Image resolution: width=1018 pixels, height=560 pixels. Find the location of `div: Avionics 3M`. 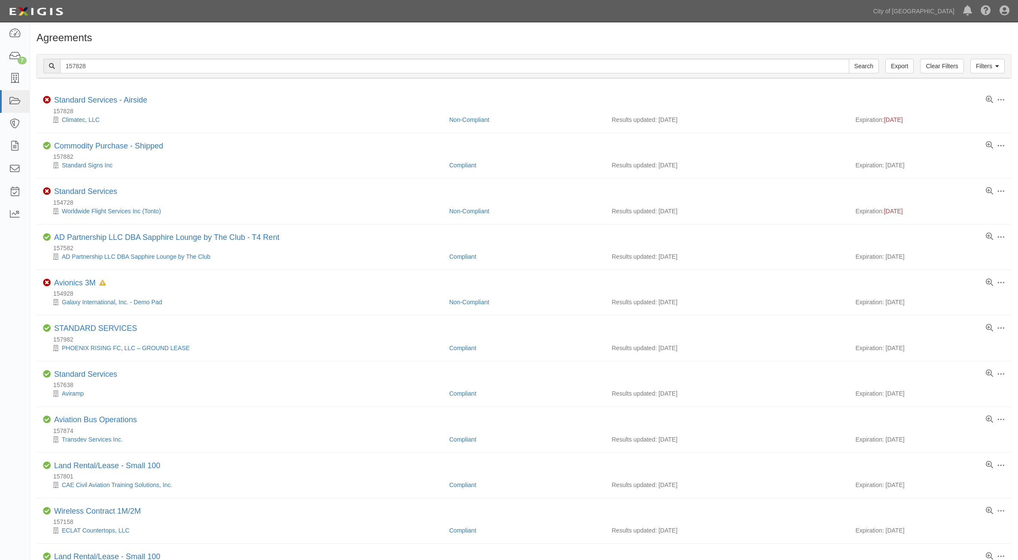

div: Avionics 3M is located at coordinates (80, 283).